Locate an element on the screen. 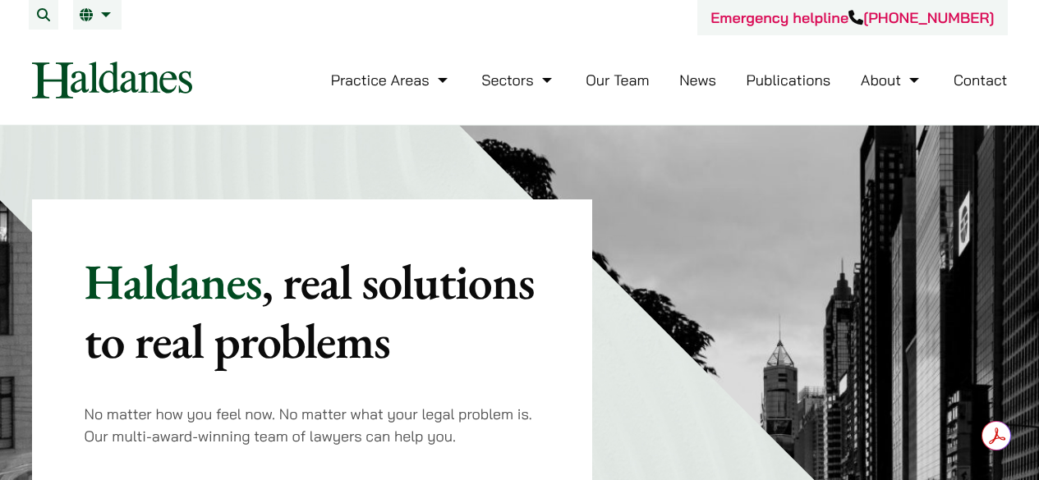  a: EN is located at coordinates (97, 15).